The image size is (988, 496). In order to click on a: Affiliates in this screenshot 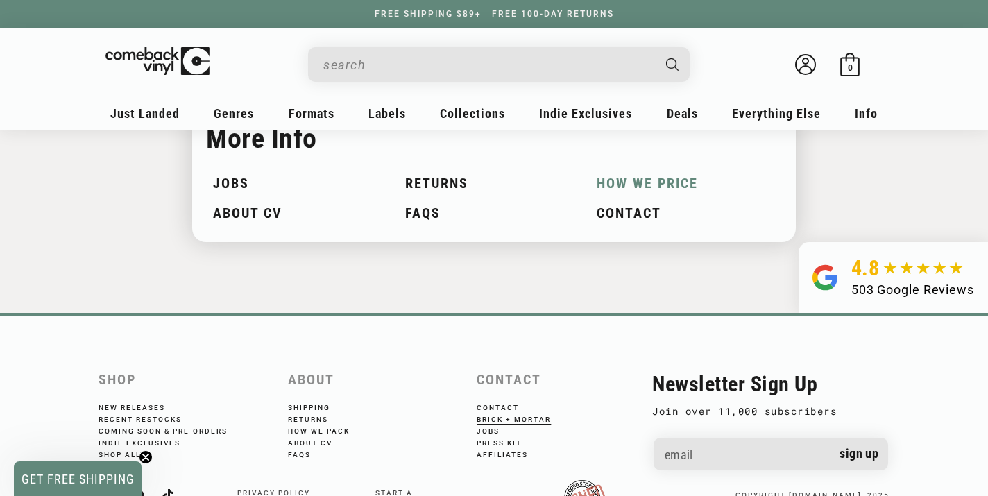, I will do `click(511, 453)`.